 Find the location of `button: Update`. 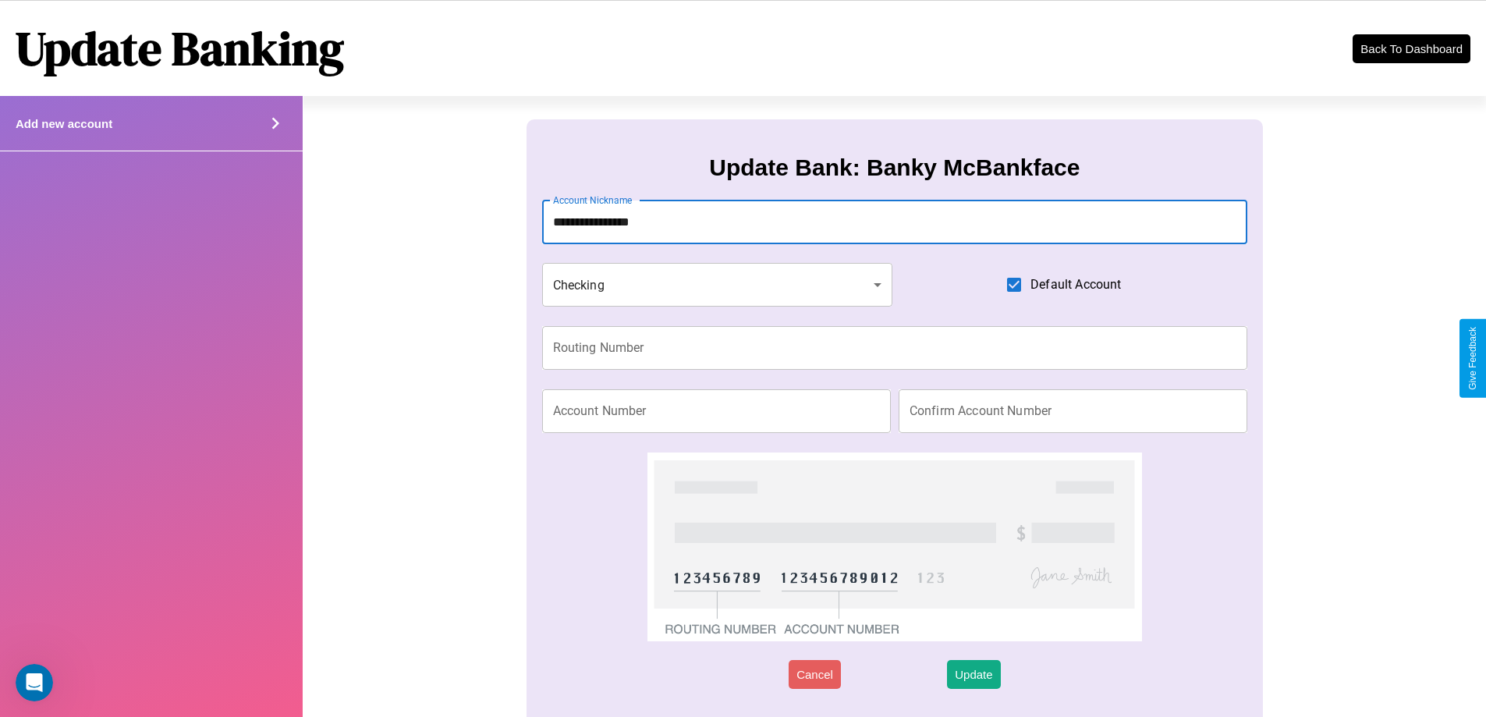

button: Update is located at coordinates (973, 674).